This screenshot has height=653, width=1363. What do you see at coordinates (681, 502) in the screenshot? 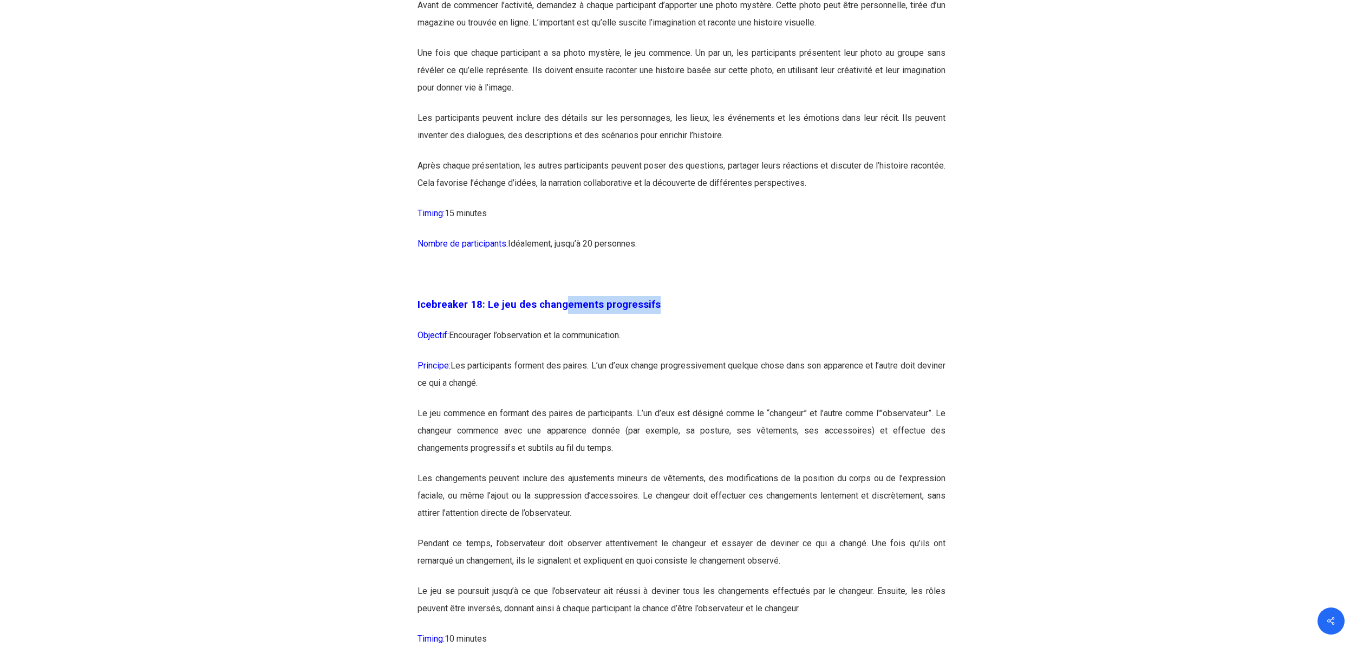
I see `p: Les changements peuvent inclure des ajustements mineurs de vêtements, des modifications de la pos...` at bounding box center [681, 502].